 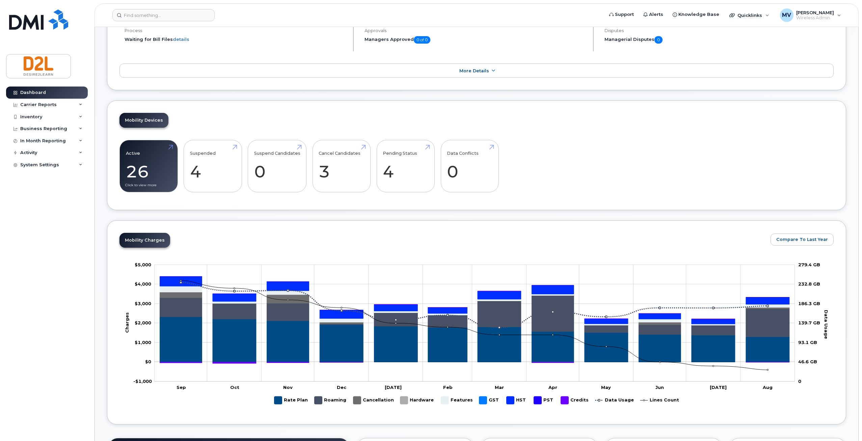 What do you see at coordinates (653, 15) in the screenshot?
I see `a: Alerts` at bounding box center [653, 15].